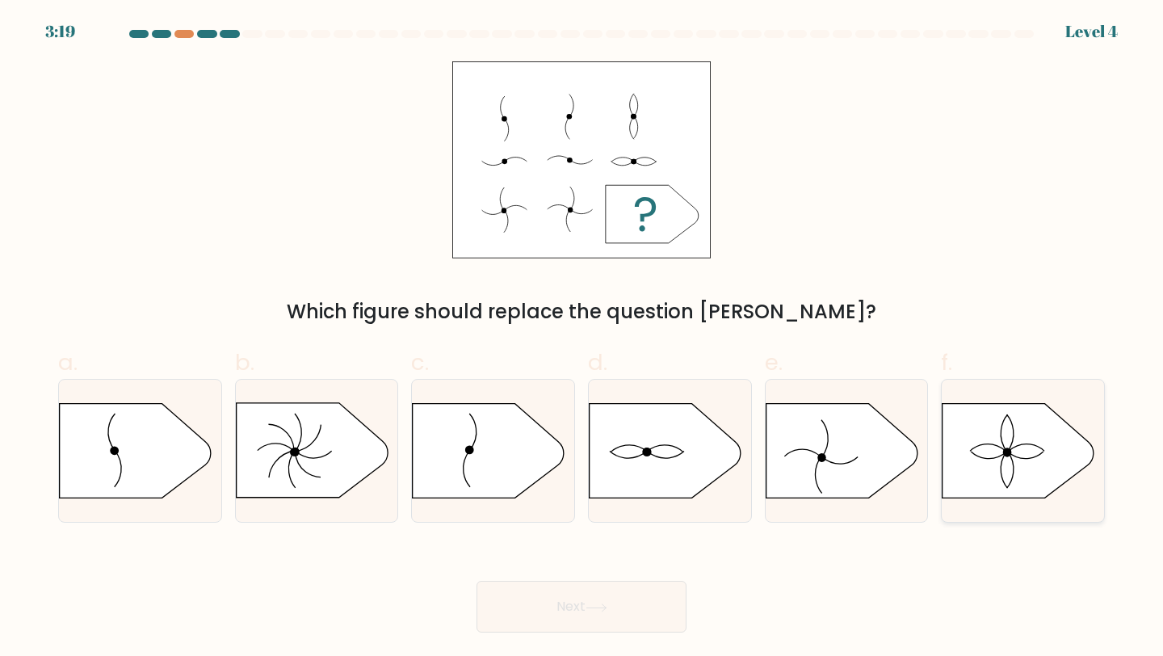 The image size is (1163, 656). What do you see at coordinates (1091, 32) in the screenshot?
I see `div: Level 4` at bounding box center [1091, 32].